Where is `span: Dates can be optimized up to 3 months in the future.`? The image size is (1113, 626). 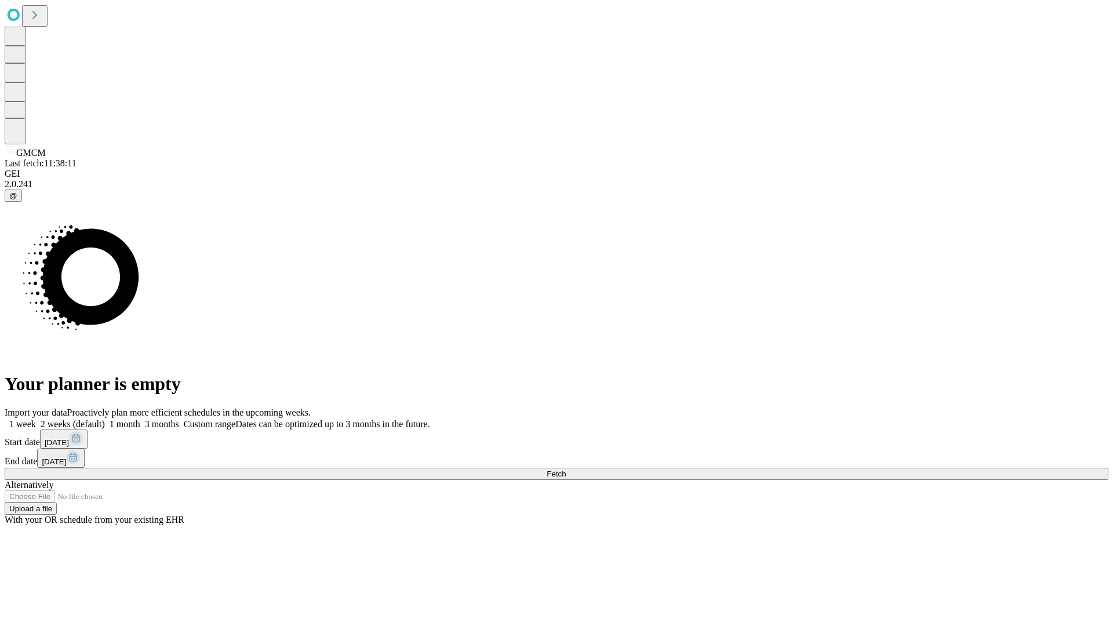 span: Dates can be optimized up to 3 months in the future. is located at coordinates (332, 424).